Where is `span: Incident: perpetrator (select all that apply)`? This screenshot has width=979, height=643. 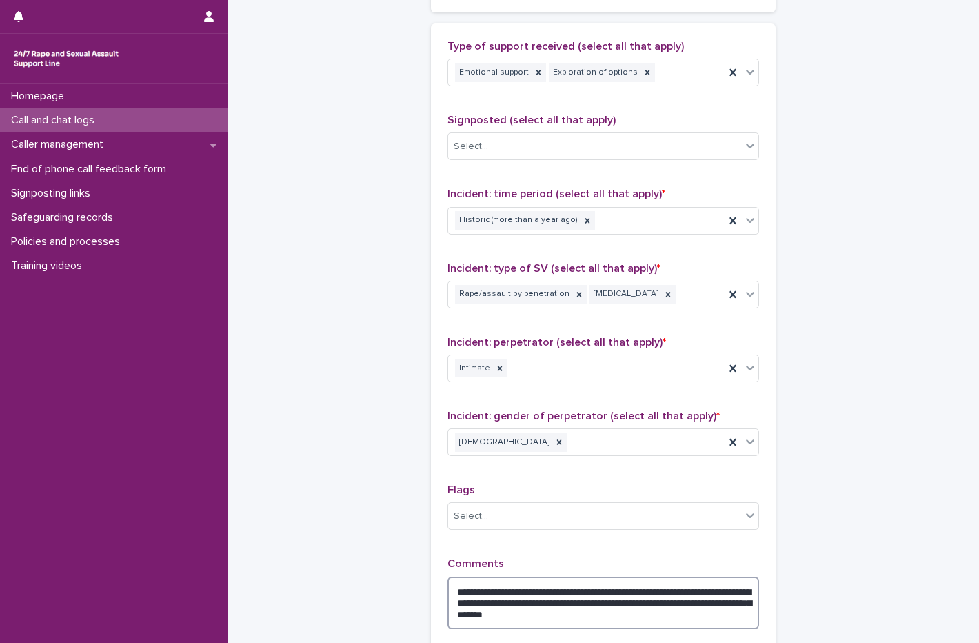
span: Incident: perpetrator (select all that apply) is located at coordinates (557, 342).